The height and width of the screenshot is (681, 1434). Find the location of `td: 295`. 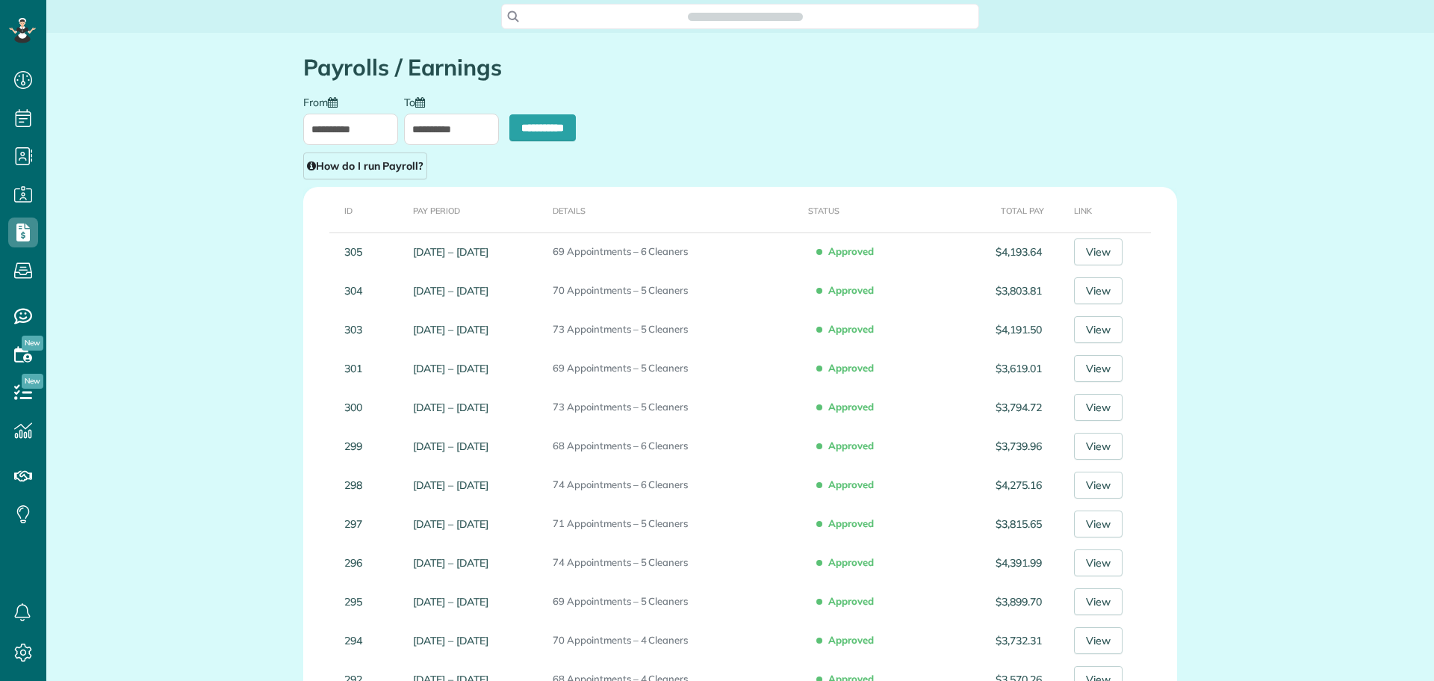

td: 295 is located at coordinates (355, 601).